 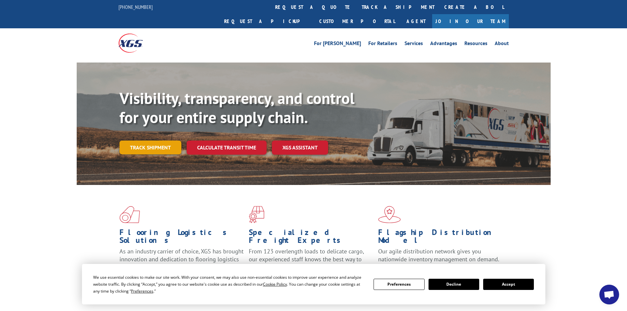 What do you see at coordinates (502, 44) in the screenshot?
I see `a: About` at bounding box center [502, 44].